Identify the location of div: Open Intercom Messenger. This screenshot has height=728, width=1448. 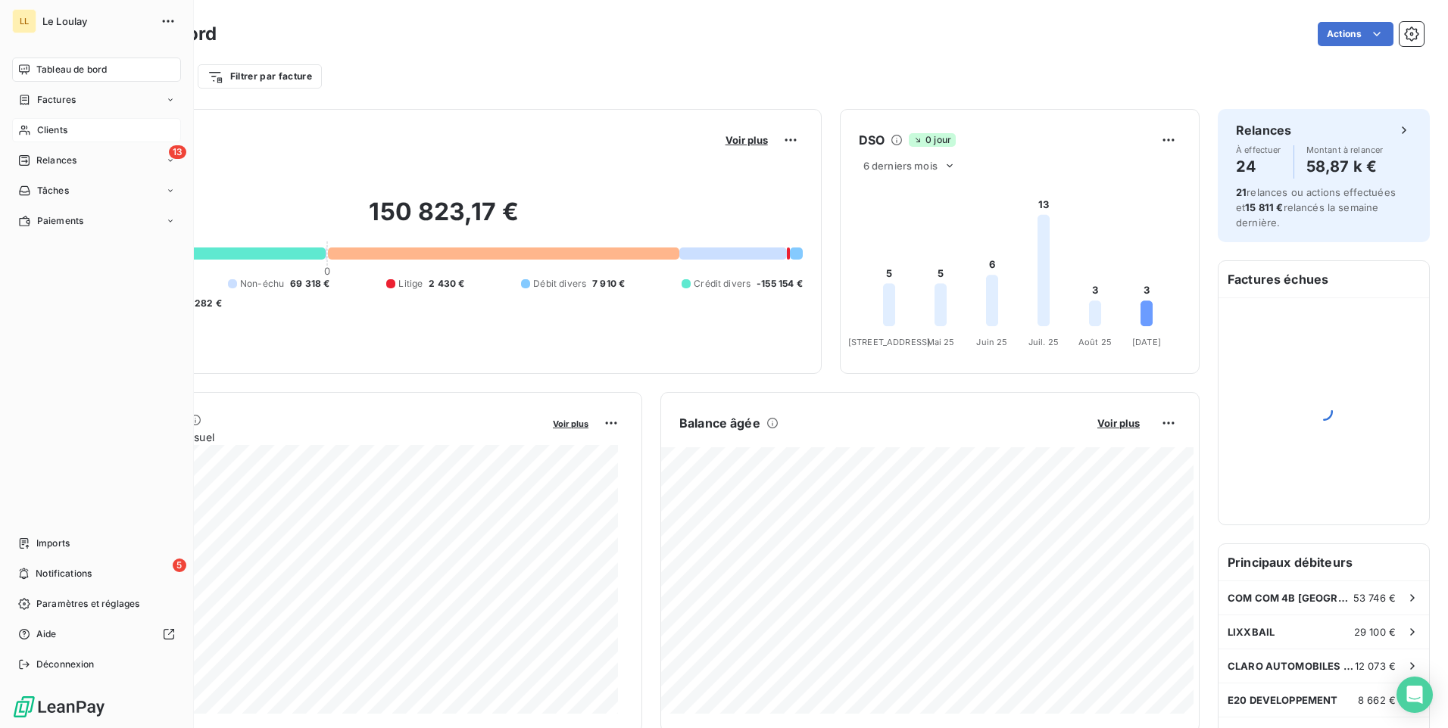
(1414, 695).